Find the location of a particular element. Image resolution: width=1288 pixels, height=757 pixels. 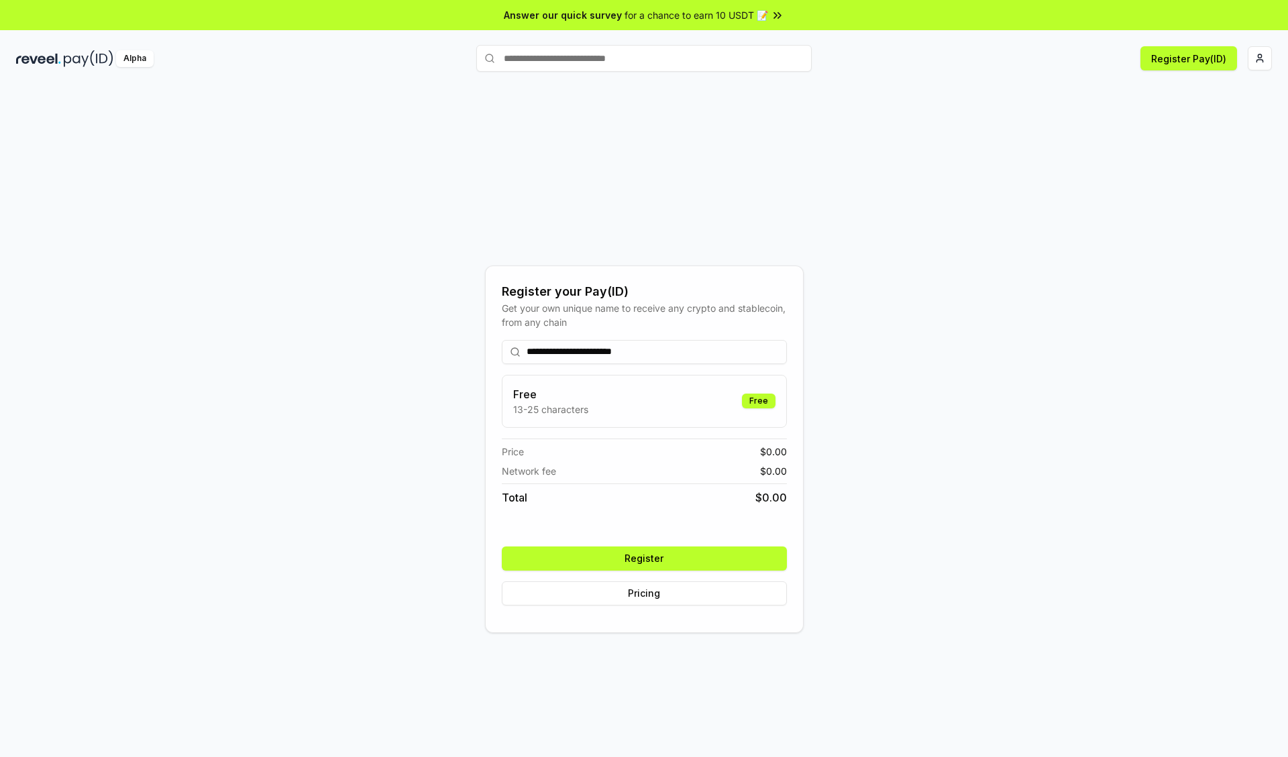

h3: Free is located at coordinates (551, 394).